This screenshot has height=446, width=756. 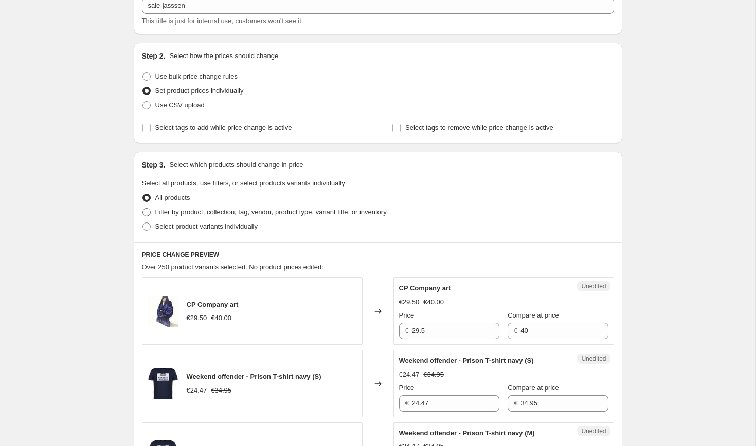 What do you see at coordinates (199, 90) in the screenshot?
I see `span: Set product prices individually` at bounding box center [199, 90].